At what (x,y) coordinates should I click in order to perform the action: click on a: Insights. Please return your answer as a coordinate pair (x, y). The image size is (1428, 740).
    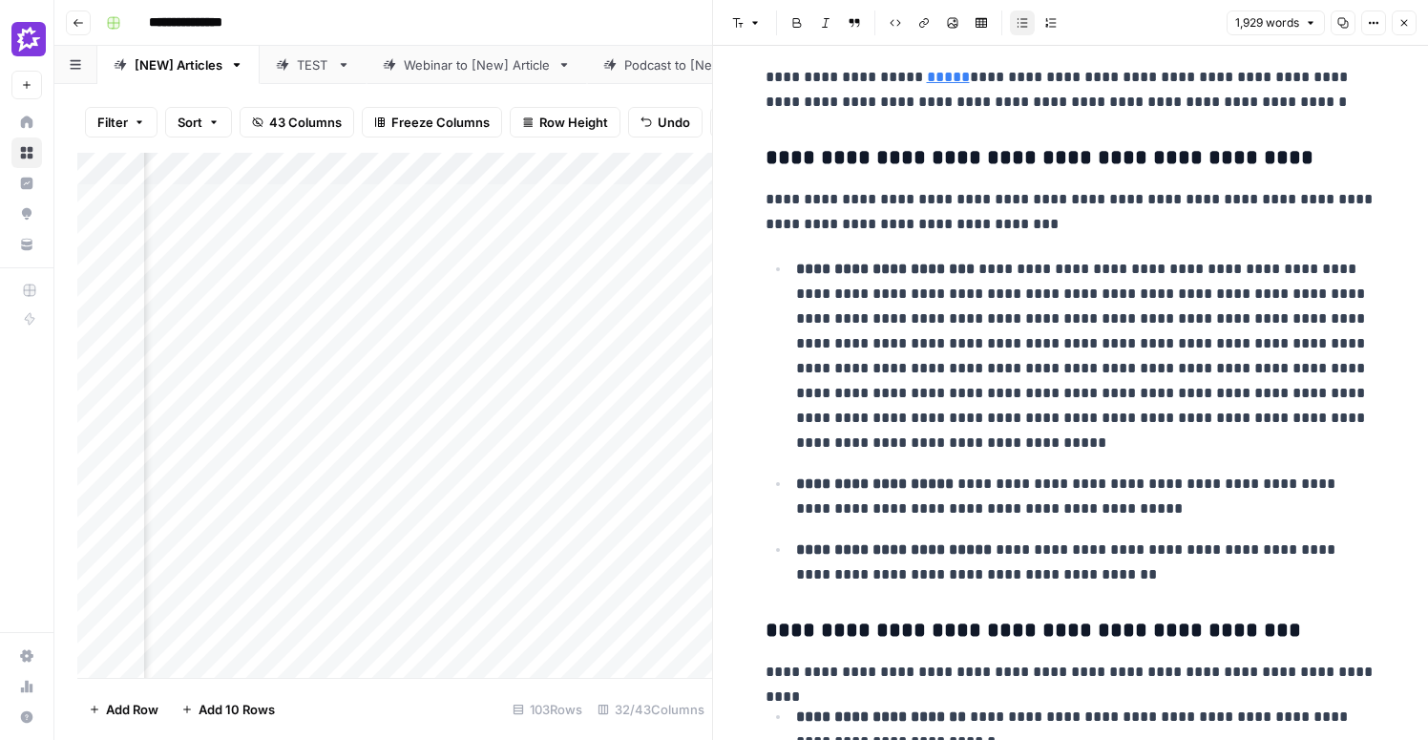
    Looking at the image, I should click on (27, 183).